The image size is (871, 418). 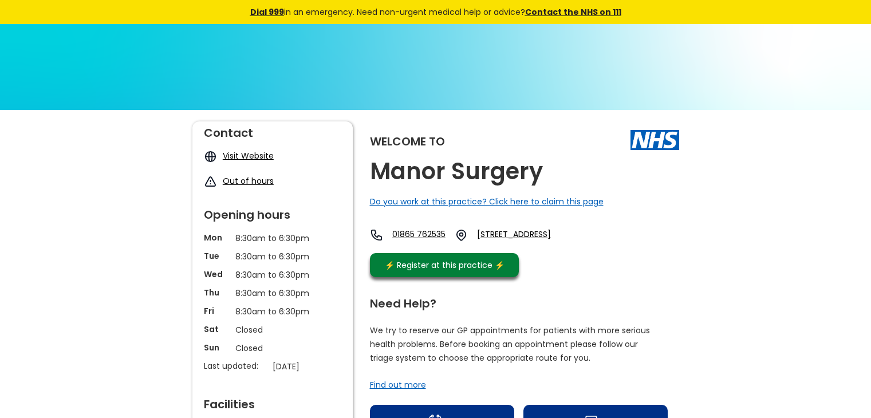 What do you see at coordinates (444, 265) in the screenshot?
I see `a: ⚡️ Register at this practice ⚡️` at bounding box center [444, 265].